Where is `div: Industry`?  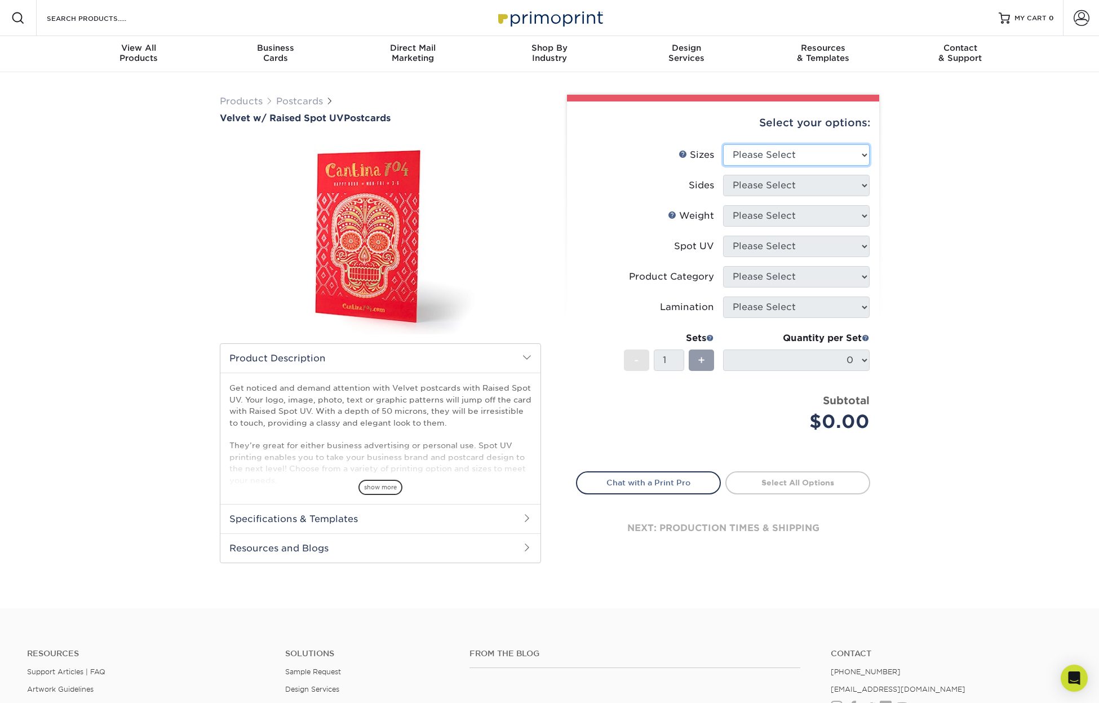
div: Industry is located at coordinates (550, 53).